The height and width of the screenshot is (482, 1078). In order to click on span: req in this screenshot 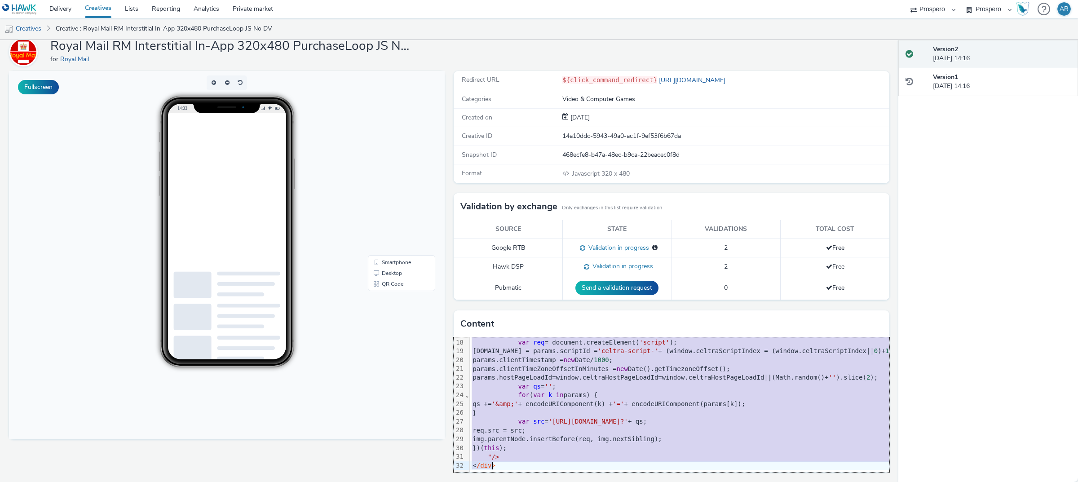, I will do `click(539, 342)`.